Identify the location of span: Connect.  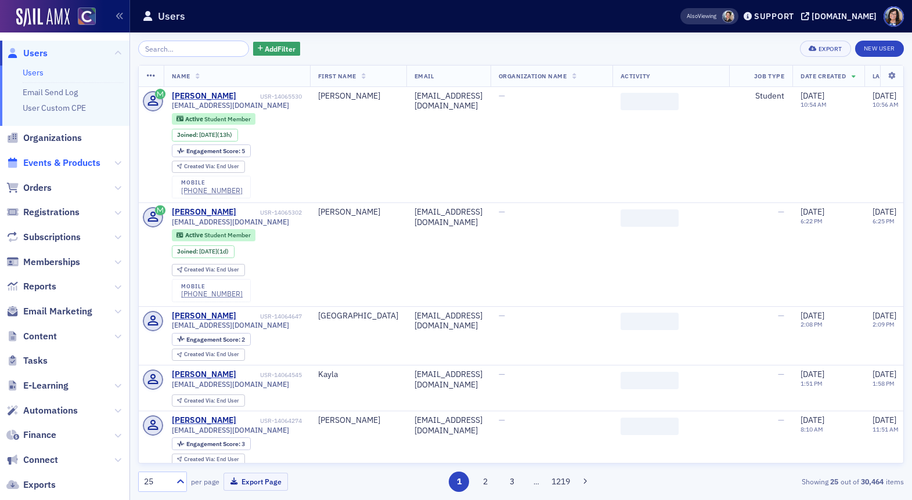
(41, 460).